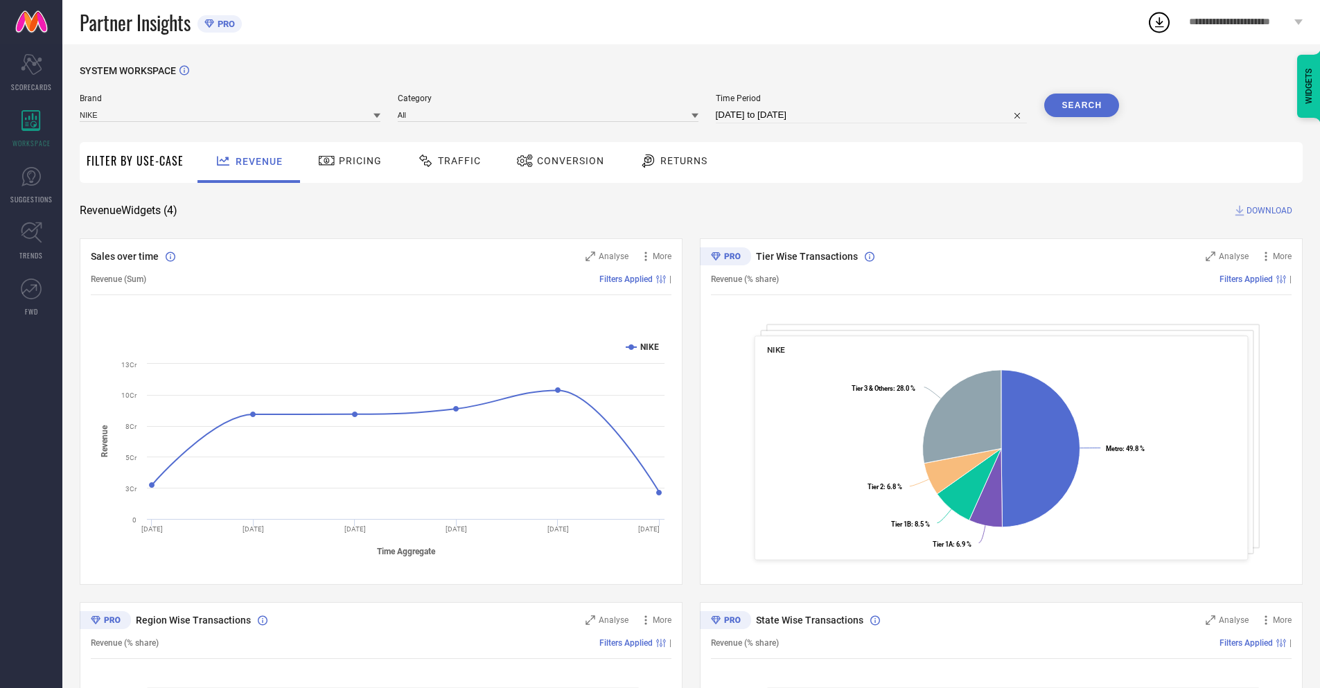  I want to click on button: Search, so click(1081, 105).